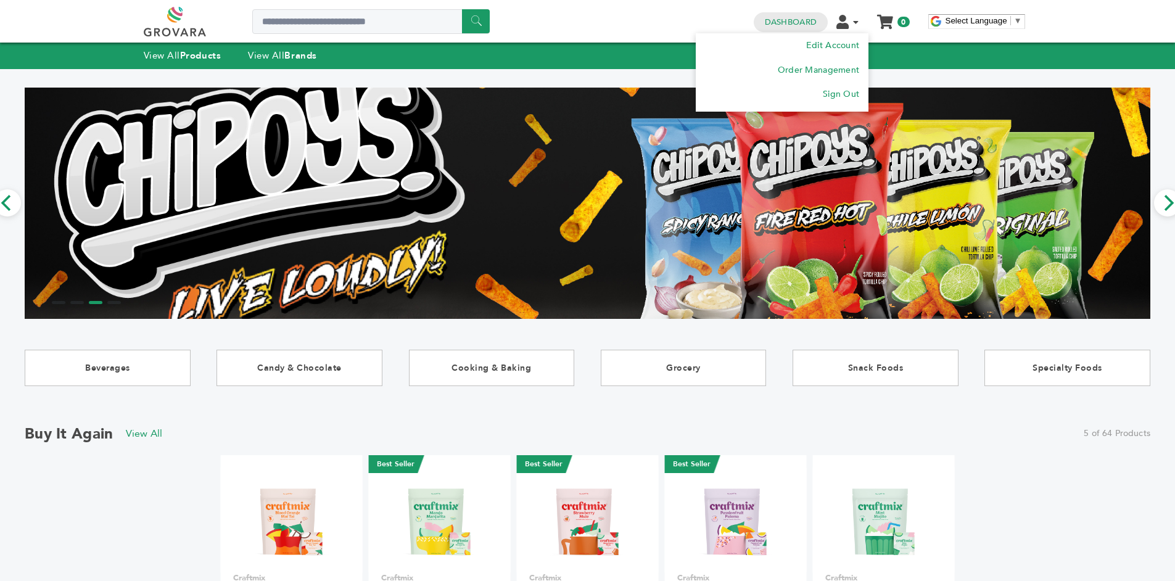 The image size is (1175, 581). Describe the element at coordinates (371, 22) in the screenshot. I see `input: Search a product or brand...` at that location.